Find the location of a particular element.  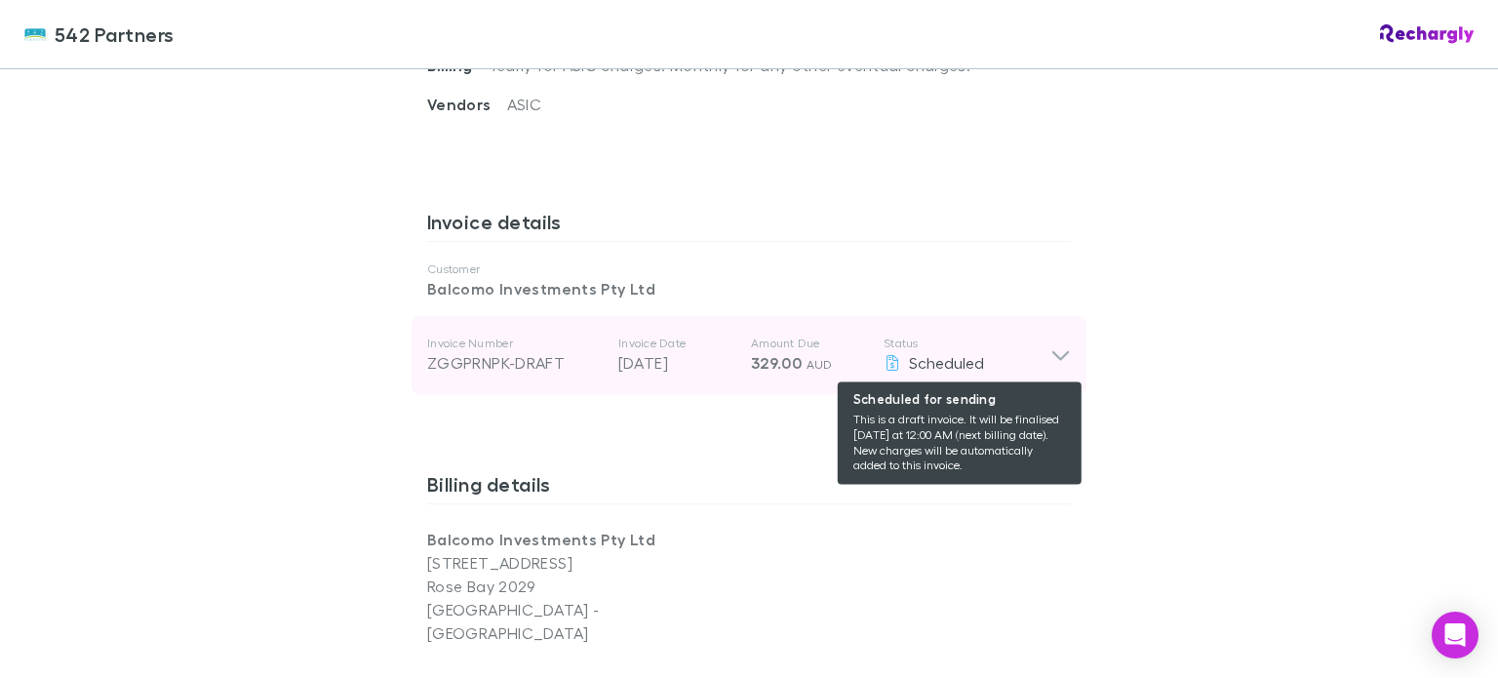

p: Customer is located at coordinates (749, 269).